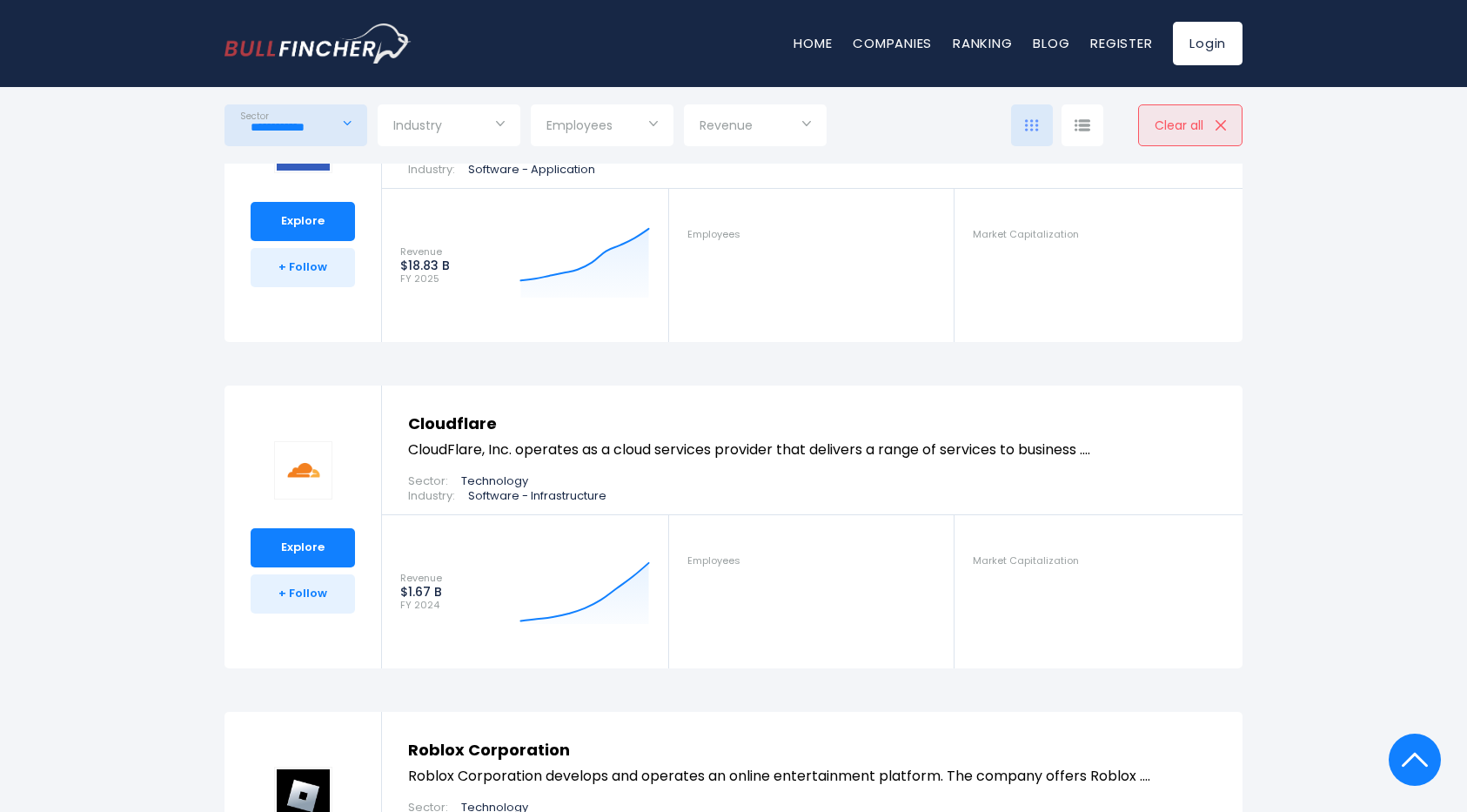  I want to click on strong: $18.83 B, so click(425, 265).